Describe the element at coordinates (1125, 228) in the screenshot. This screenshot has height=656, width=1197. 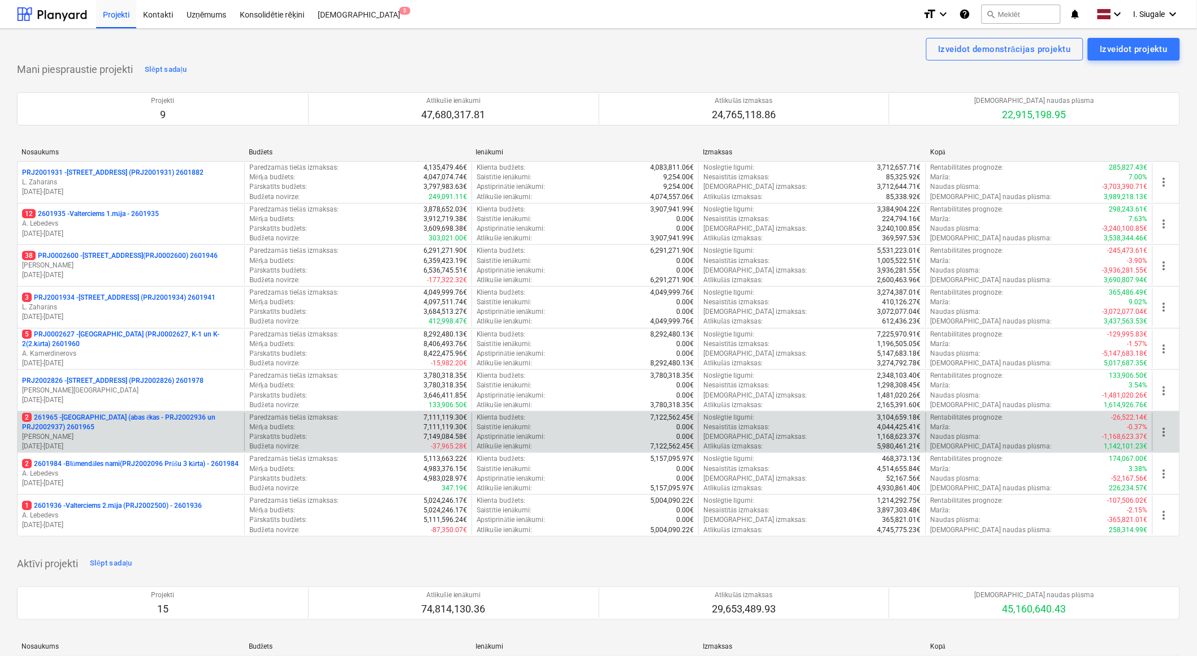
I see `p: -3,240,100.85€` at that location.